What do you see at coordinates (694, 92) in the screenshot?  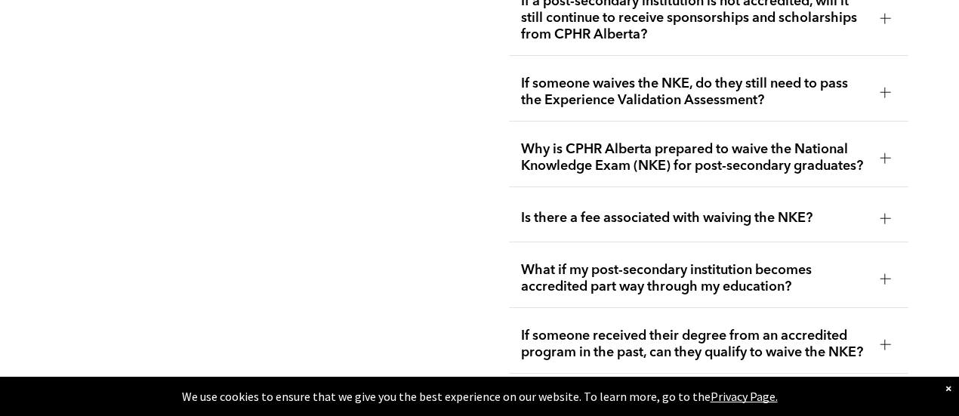 I see `span: If someone waives the NKE, do they still need to pass the Experience Validation Assessment?` at bounding box center [694, 92].